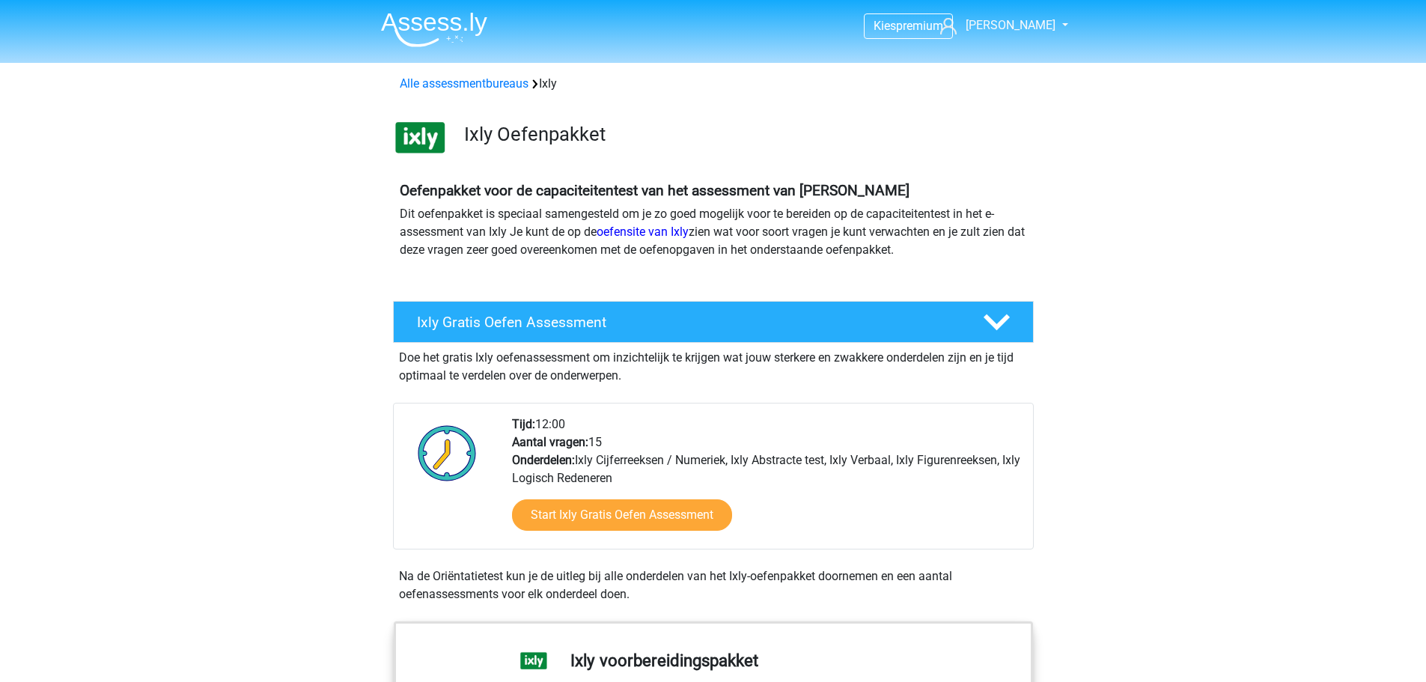  What do you see at coordinates (713, 364) in the screenshot?
I see `div: Doe het gratis Ixly oefenassessment om inzichtelijk te krijgen wat jouw sterkere en zwakkere onde...` at bounding box center [713, 364].